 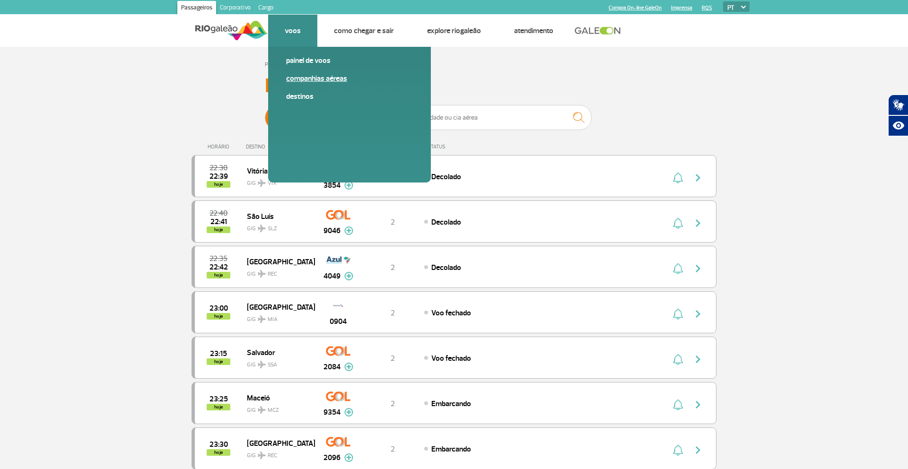 What do you see at coordinates (454, 31) in the screenshot?
I see `a: Explore RIOgaleão` at bounding box center [454, 31].